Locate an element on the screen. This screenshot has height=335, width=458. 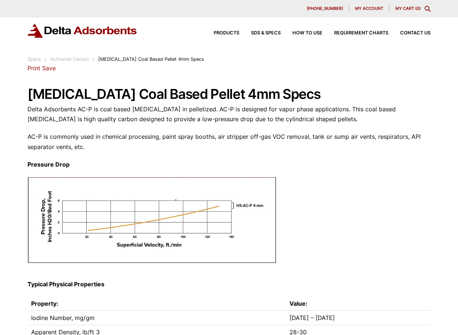
div: Toggle Modal Content is located at coordinates (427, 9).